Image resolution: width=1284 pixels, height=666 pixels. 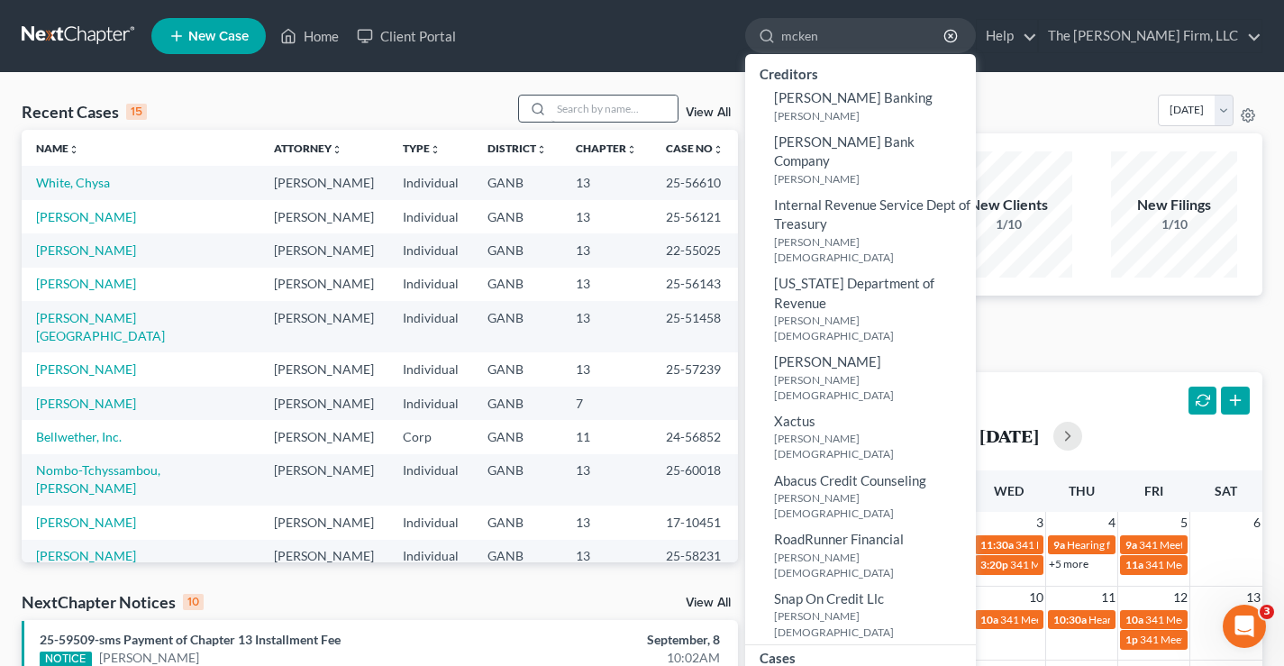 I want to click on td: 25-57239, so click(x=695, y=369).